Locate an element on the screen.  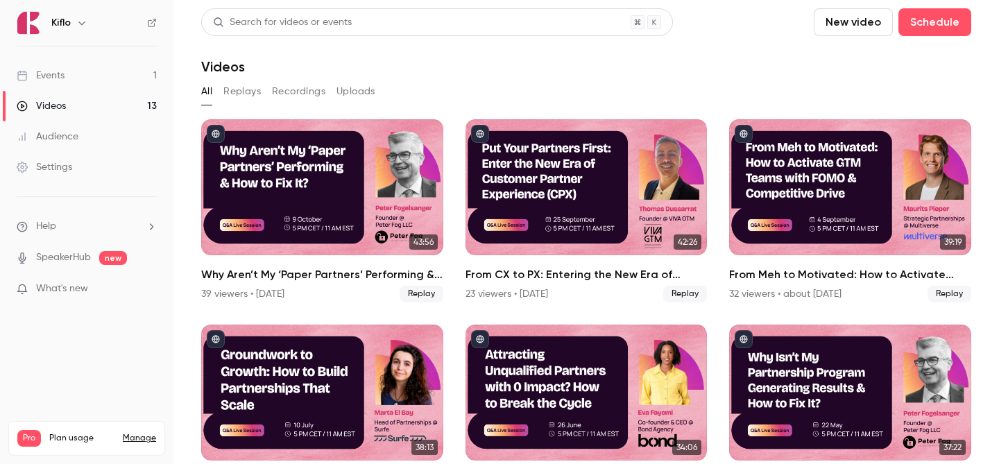
span: 42:26 is located at coordinates (687, 242).